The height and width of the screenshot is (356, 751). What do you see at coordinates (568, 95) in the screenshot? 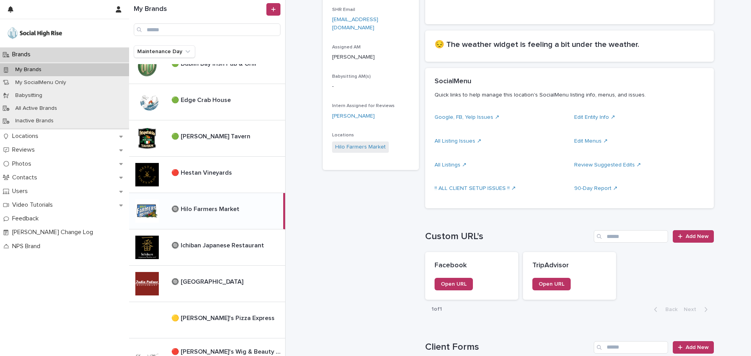
I see `p: Quick links to help manage this location's SocialMenu listing info, menus, and issues.` at bounding box center [568, 95].